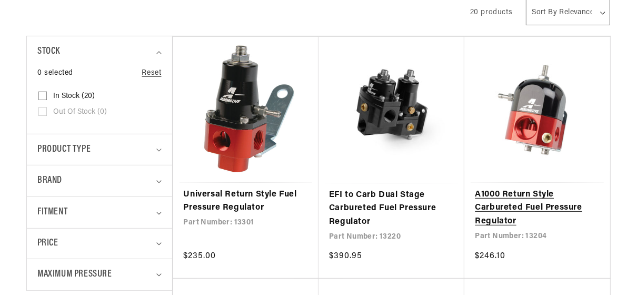 The image size is (637, 295). I want to click on span: Stock, so click(48, 52).